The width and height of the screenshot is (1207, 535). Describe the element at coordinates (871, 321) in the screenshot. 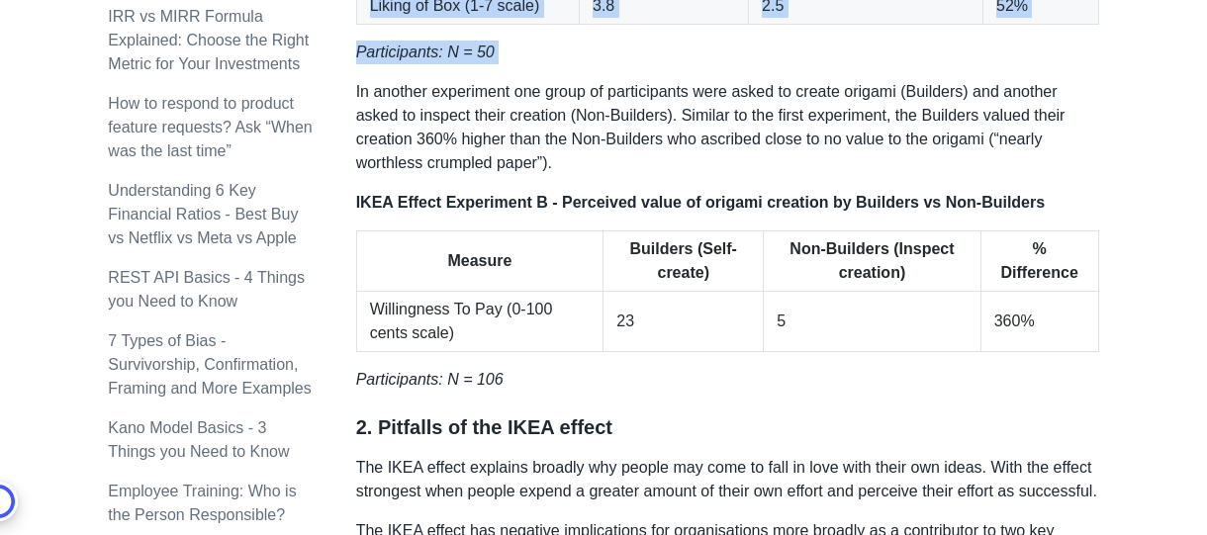

I see `td: 5` at that location.